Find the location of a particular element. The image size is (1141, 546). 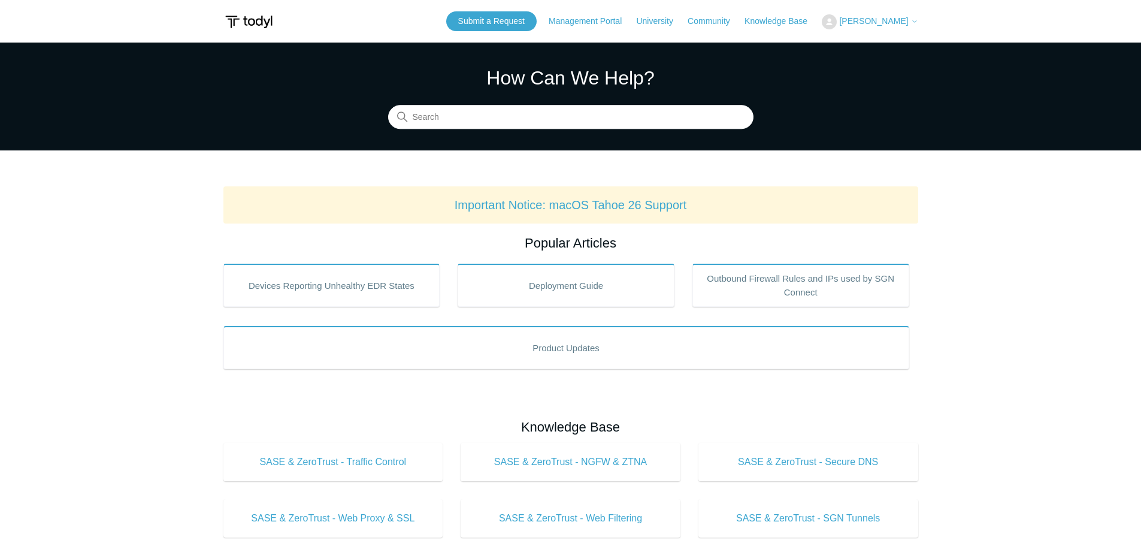

a: SASE & ZeroTrust - Web Filtering is located at coordinates (570, 518).